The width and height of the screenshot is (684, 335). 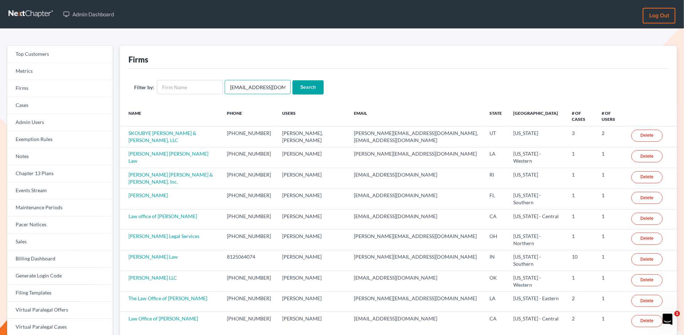 What do you see at coordinates (495, 260) in the screenshot?
I see `td: IN` at bounding box center [495, 260].